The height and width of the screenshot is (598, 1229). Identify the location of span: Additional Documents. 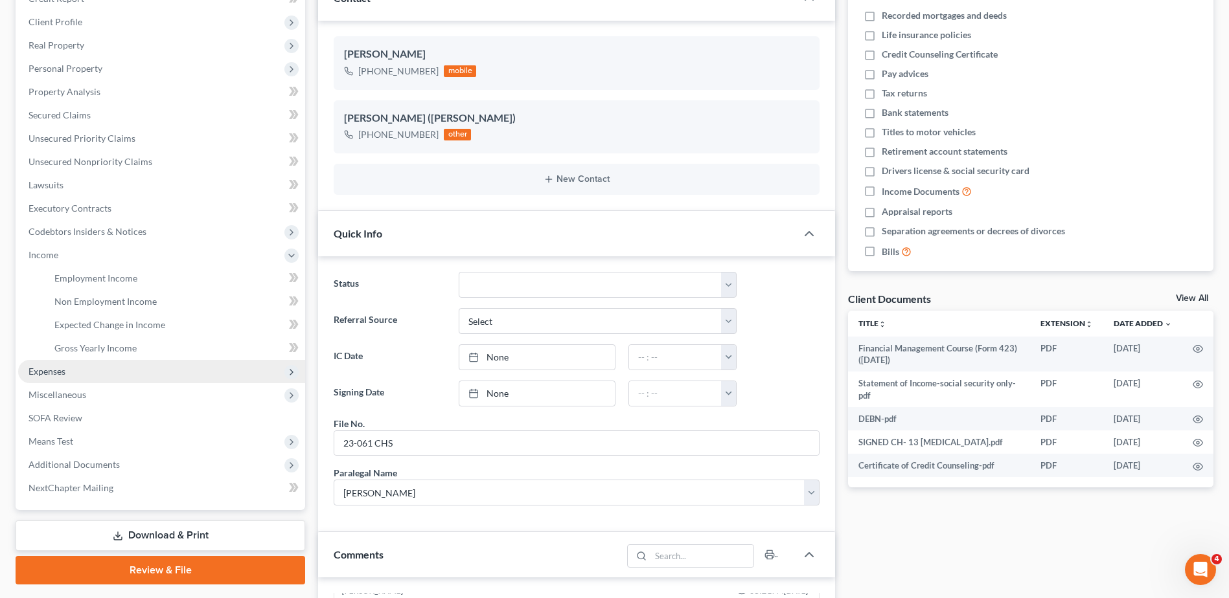
(74, 464).